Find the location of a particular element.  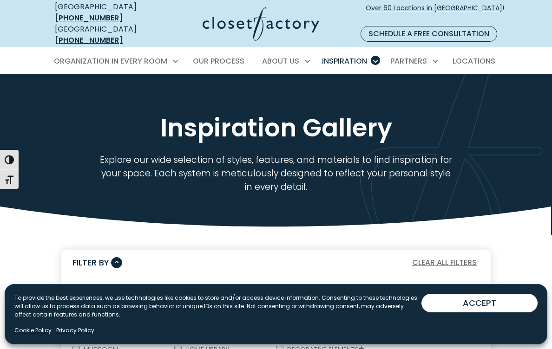

nav: Primary Menu is located at coordinates (276, 61).